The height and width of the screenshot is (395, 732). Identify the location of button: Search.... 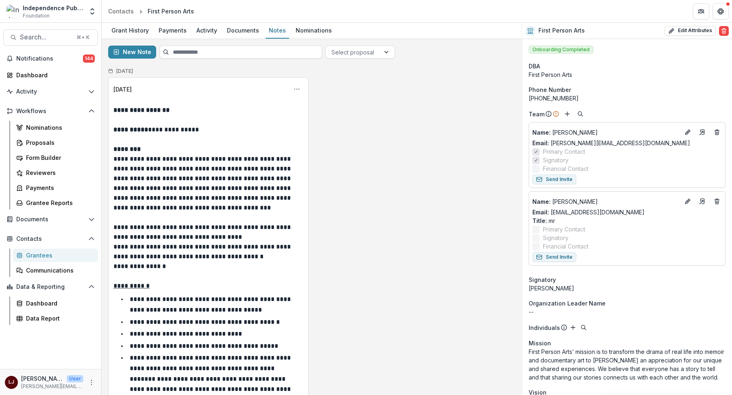
(50, 37).